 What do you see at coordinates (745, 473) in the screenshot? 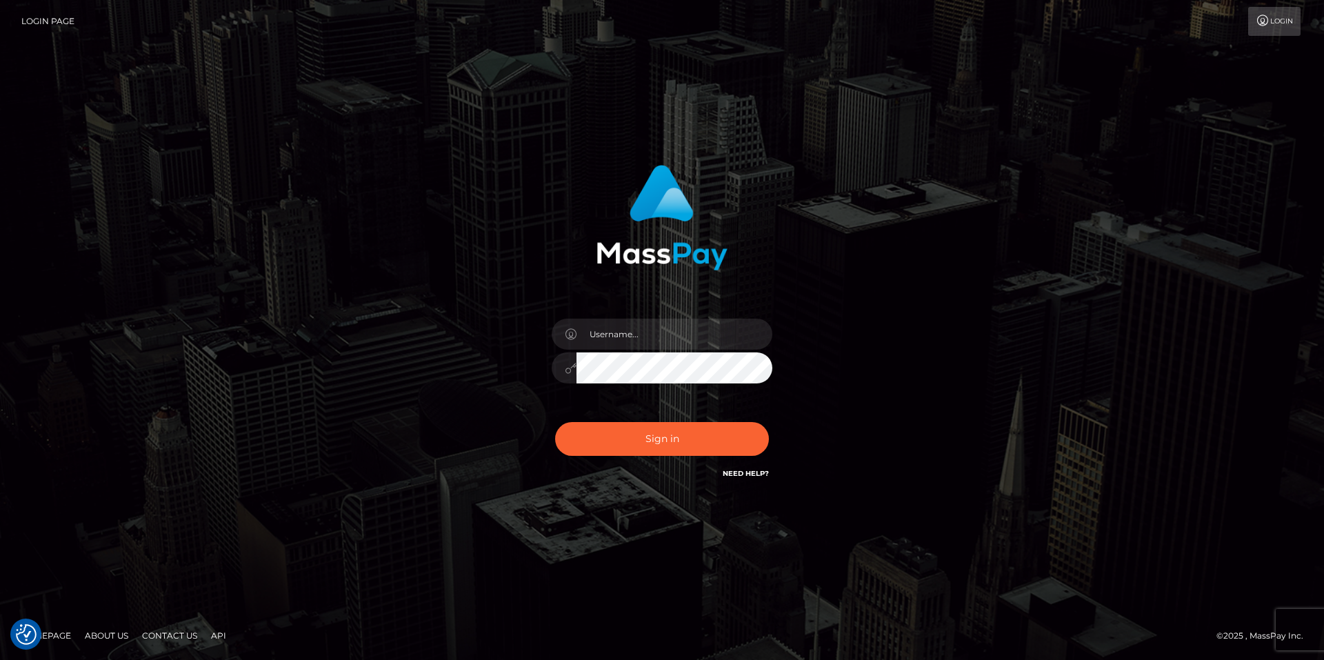
I see `a: Need Help?` at bounding box center [745, 473].